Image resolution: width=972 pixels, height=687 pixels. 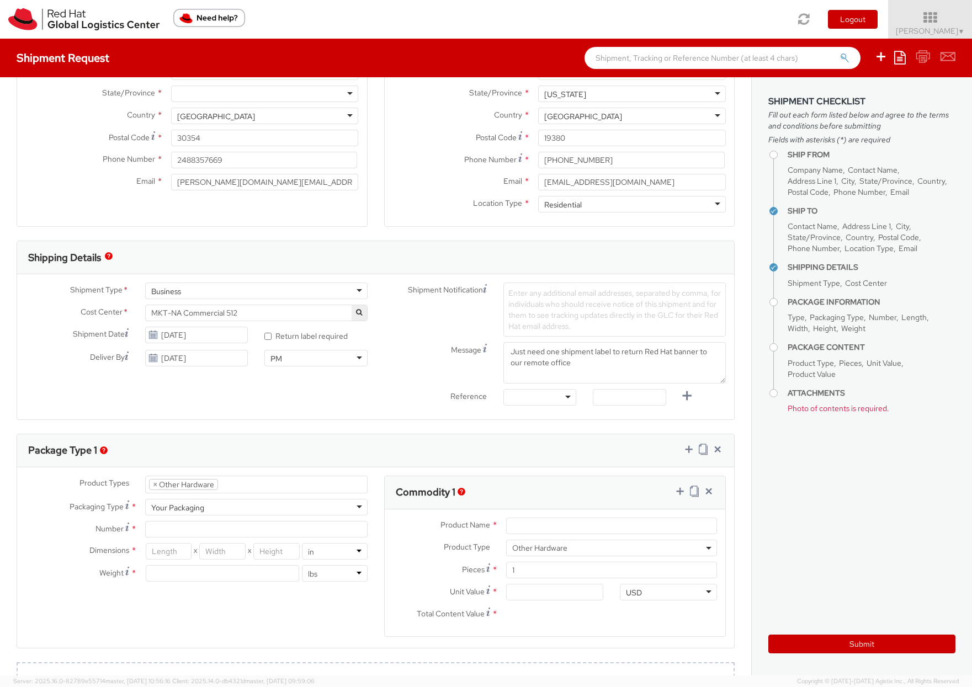 What do you see at coordinates (871, 393) in the screenshot?
I see `h4: Attachments` at bounding box center [871, 393].